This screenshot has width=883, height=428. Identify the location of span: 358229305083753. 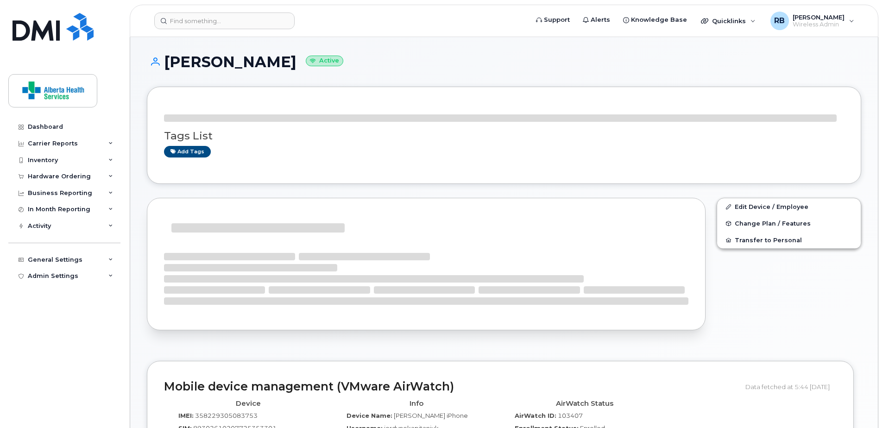
(226, 416).